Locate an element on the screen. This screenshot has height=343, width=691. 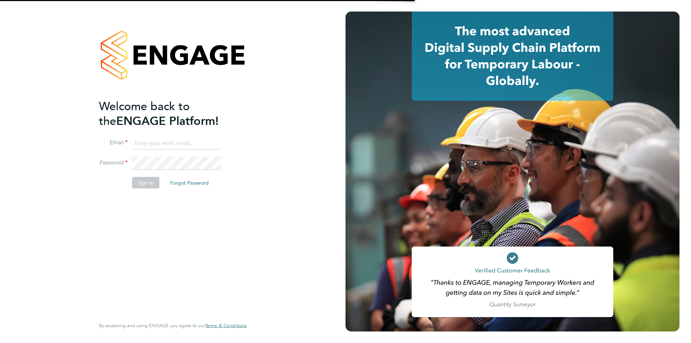
h2: ENGAGE Platform! is located at coordinates (169, 113).